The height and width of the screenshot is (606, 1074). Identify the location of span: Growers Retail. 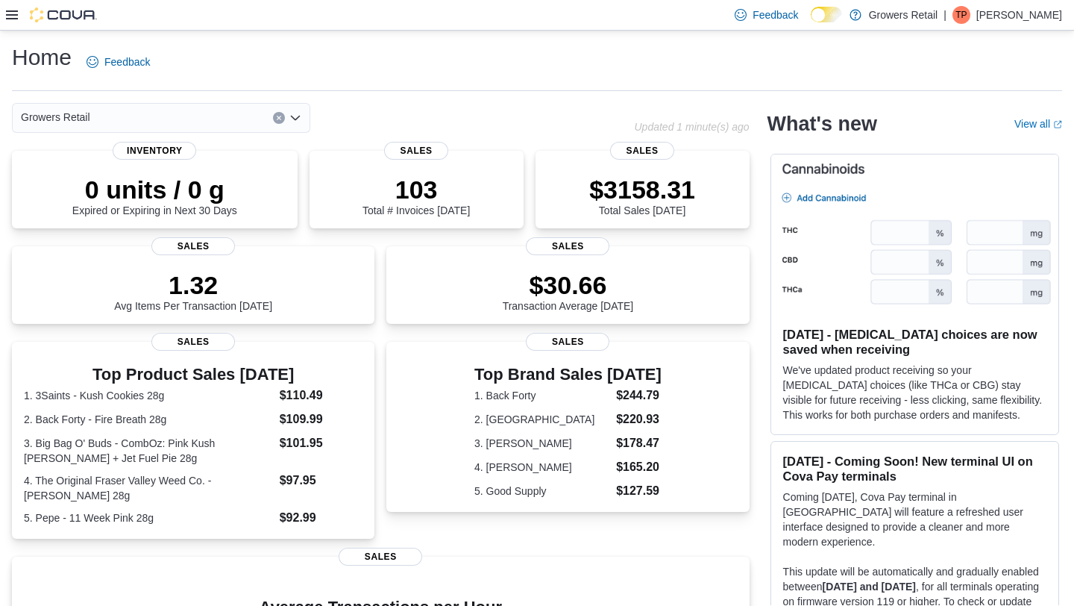
(55, 117).